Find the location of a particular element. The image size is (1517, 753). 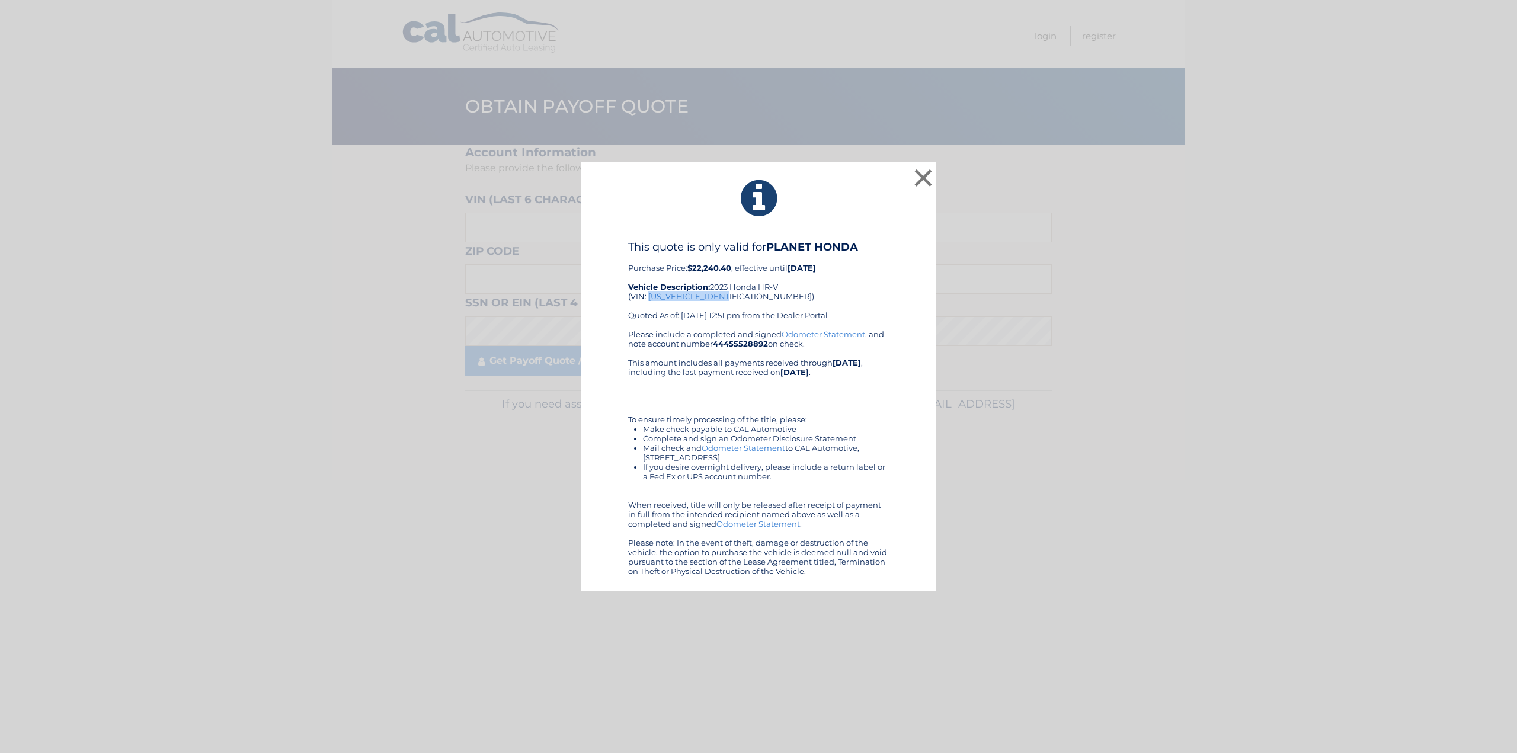

h4: This quote is only valid for is located at coordinates (758, 247).